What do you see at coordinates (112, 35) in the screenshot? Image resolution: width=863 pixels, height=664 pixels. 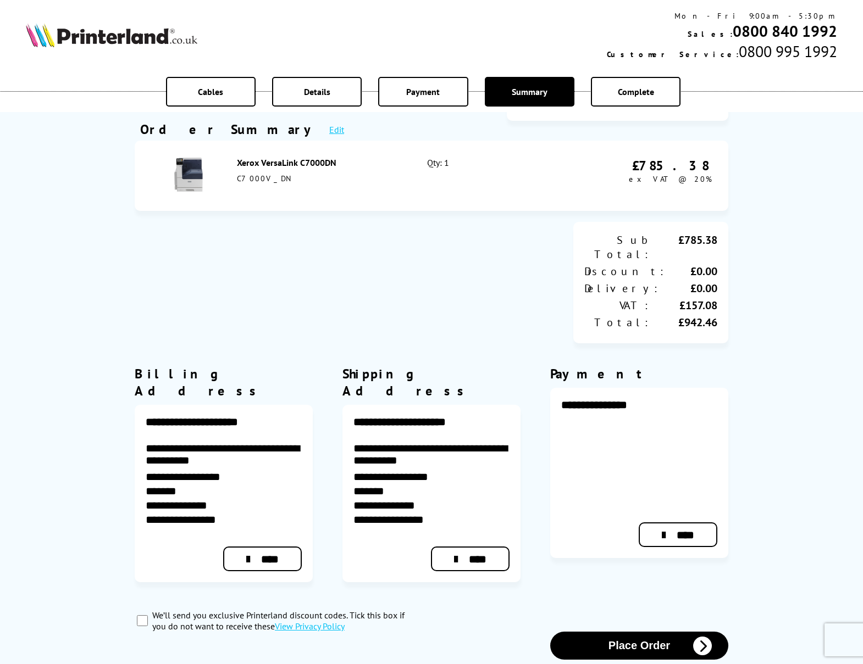 I see `img: Printerland Logo` at bounding box center [112, 35].